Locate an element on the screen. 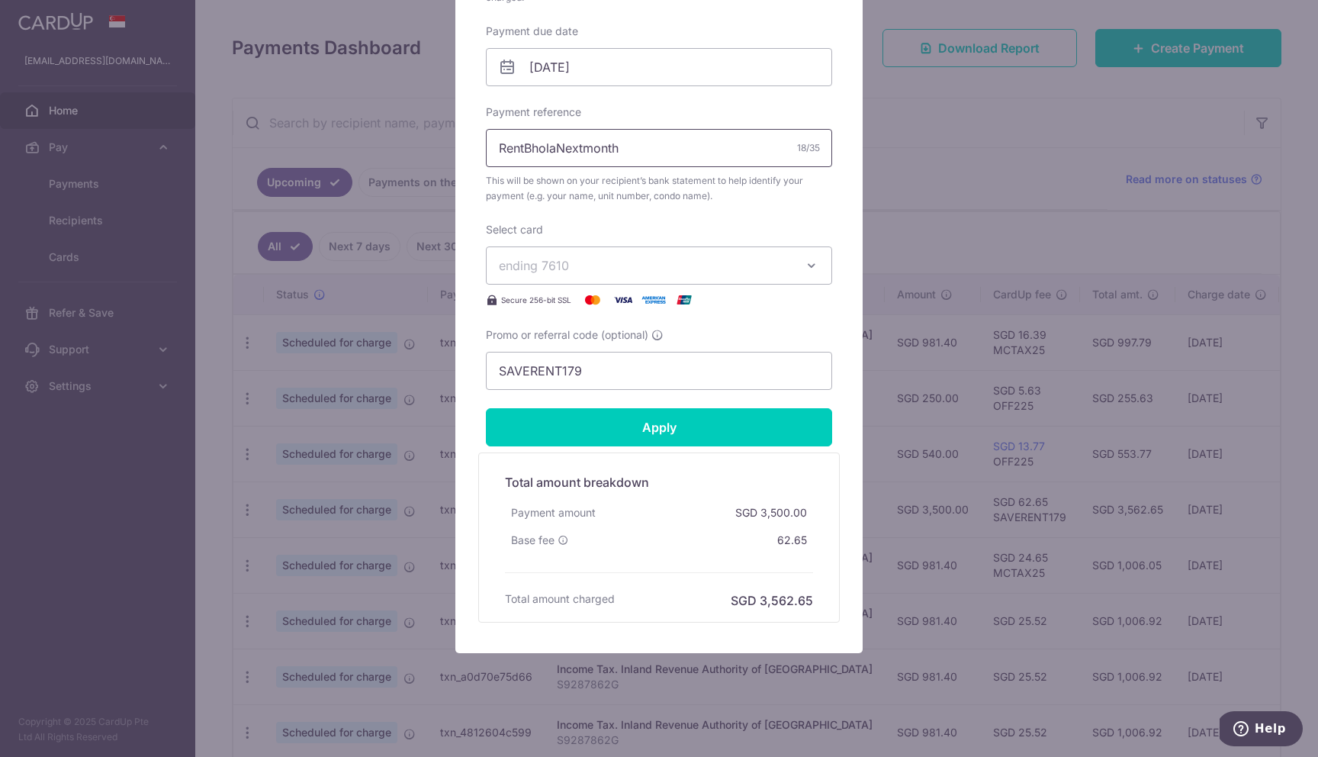 The width and height of the screenshot is (1318, 757). input: DD / MM / YYYY is located at coordinates (659, 67).